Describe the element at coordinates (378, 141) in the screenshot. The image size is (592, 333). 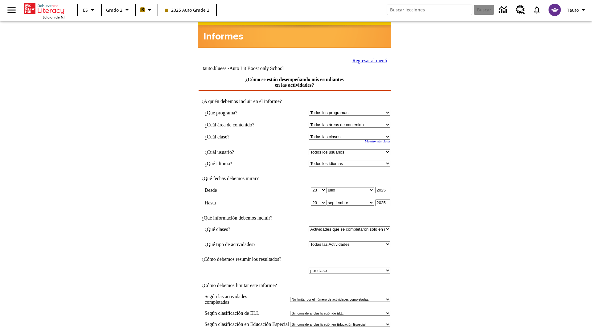
I see `a: Muestre más clases` at that location.